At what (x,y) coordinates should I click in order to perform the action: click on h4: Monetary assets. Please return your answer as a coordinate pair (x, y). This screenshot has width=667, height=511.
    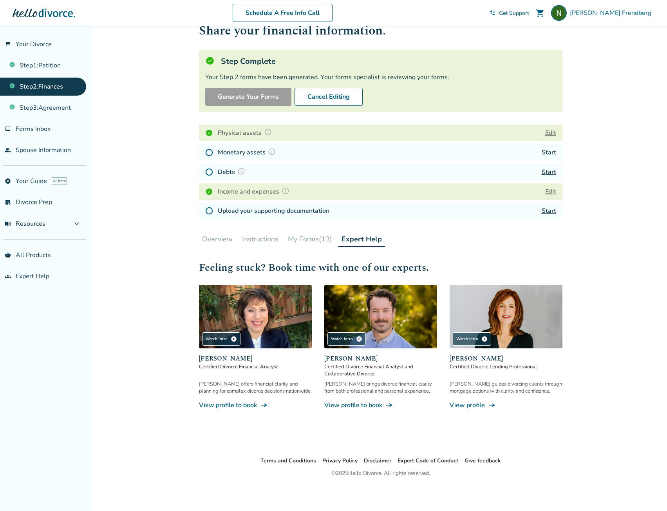
    Looking at the image, I should click on (248, 152).